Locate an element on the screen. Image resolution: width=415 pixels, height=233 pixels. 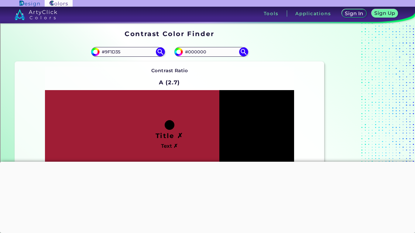
h3: Tools is located at coordinates (271, 13).